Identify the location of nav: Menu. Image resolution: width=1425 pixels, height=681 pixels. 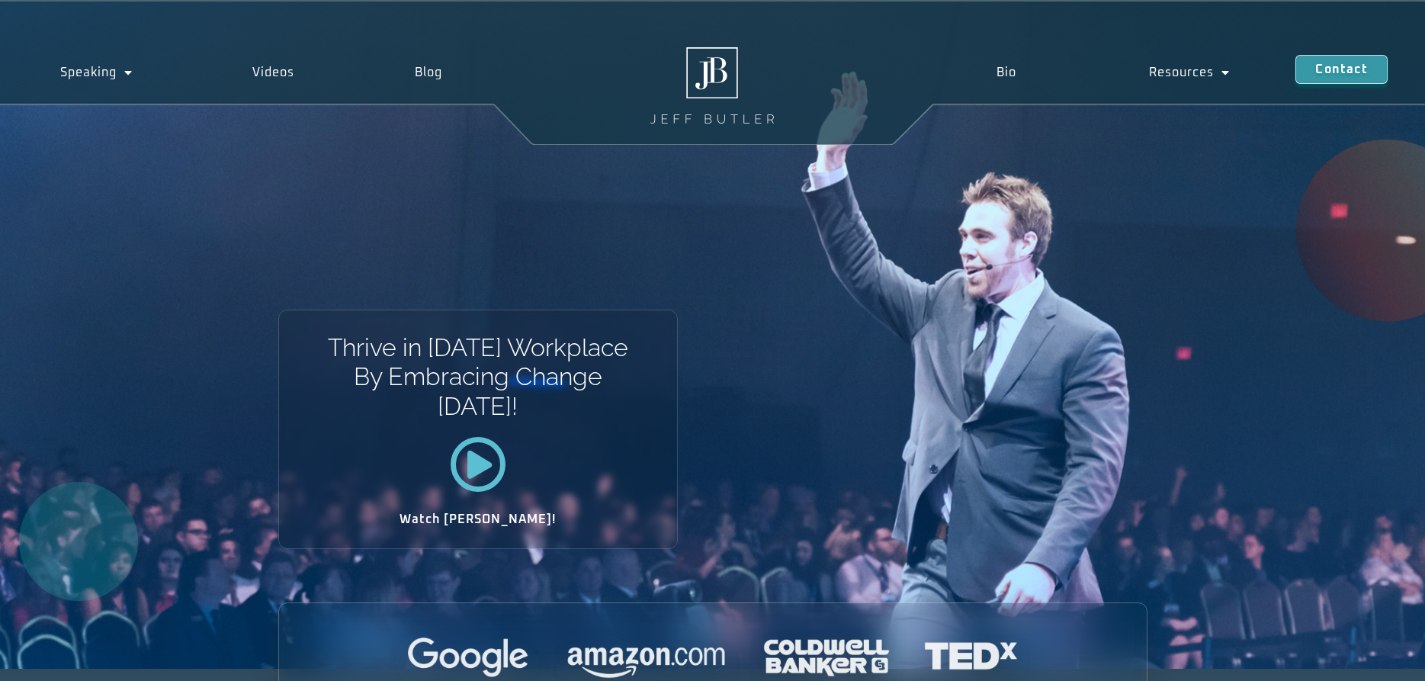
(1112, 72).